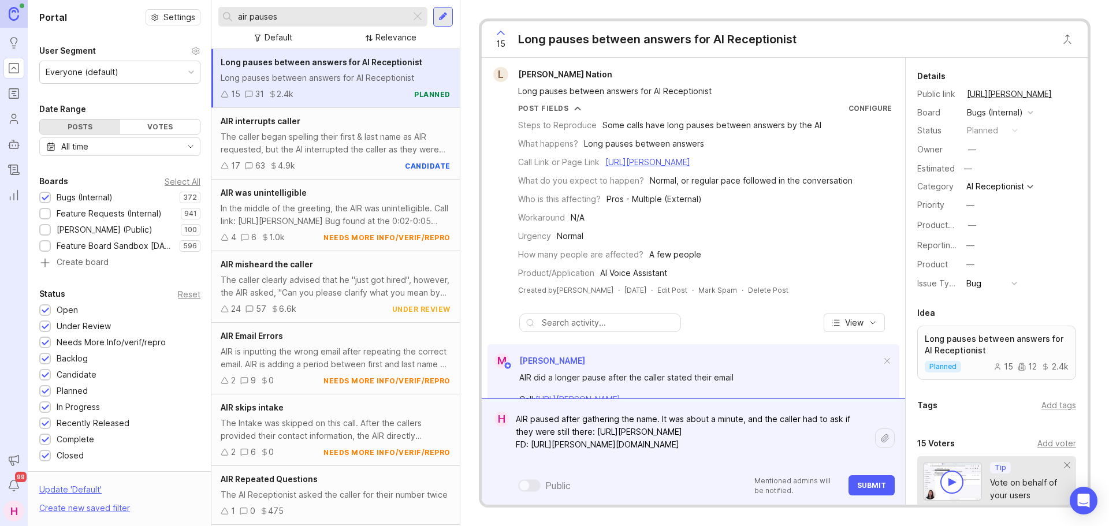  I want to click on div: 475, so click(275, 511).